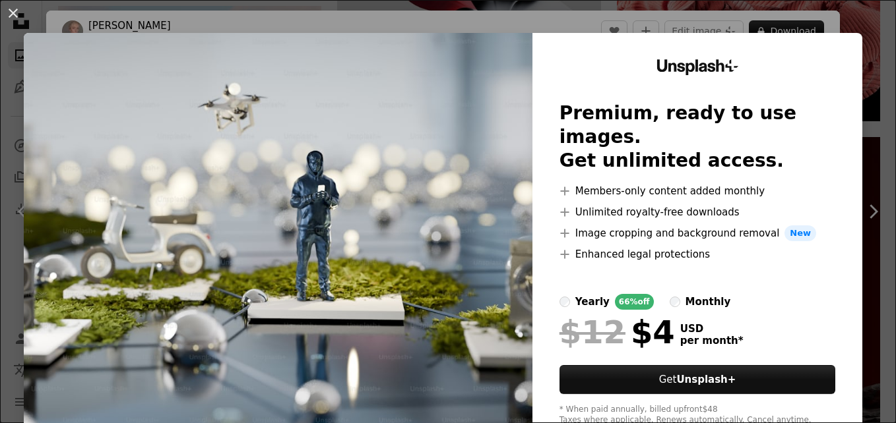 The width and height of the screenshot is (896, 423). I want to click on div: yearly, so click(592, 302).